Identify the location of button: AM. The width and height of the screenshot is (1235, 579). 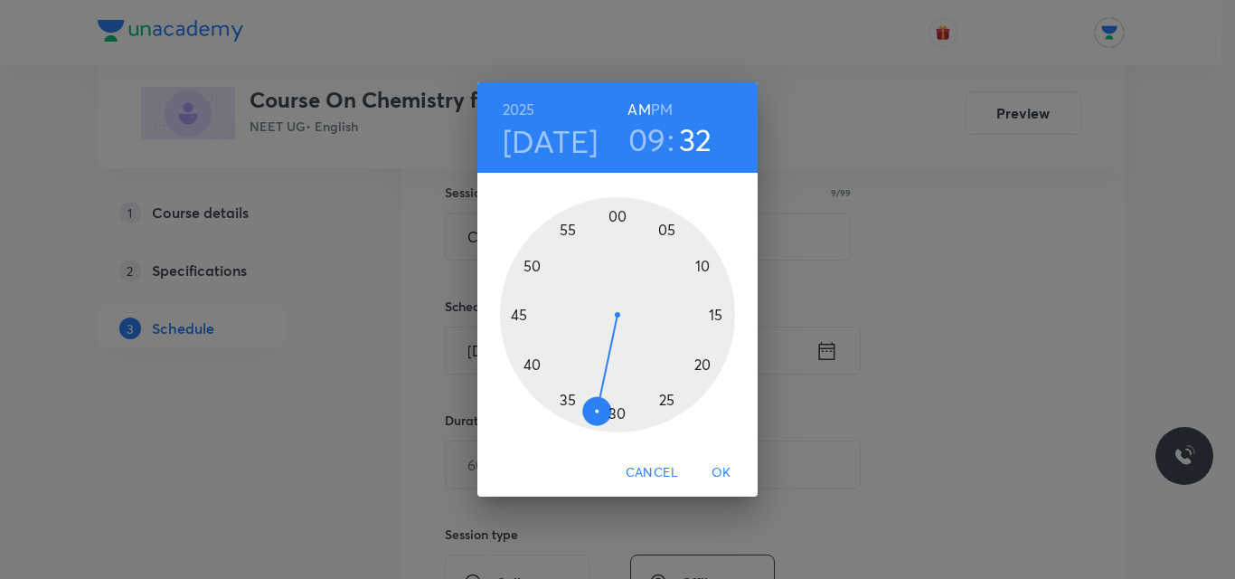
(638, 109).